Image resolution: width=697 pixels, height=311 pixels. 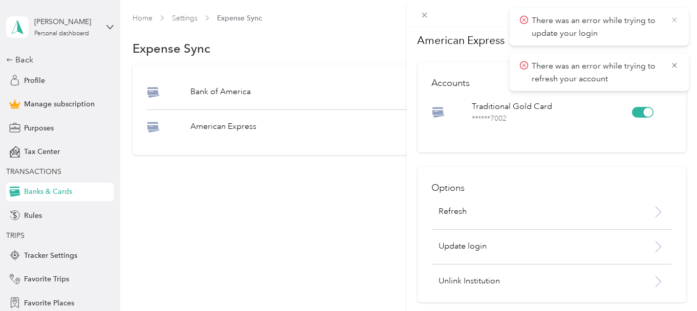 What do you see at coordinates (552, 40) in the screenshot?
I see `h1: American Express` at bounding box center [552, 40].